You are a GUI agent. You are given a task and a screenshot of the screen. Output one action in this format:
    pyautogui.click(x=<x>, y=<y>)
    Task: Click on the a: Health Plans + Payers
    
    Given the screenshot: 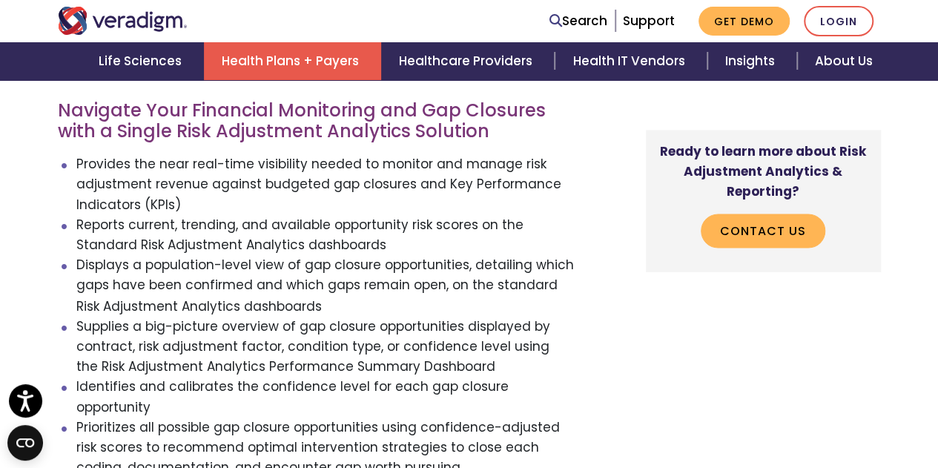 What is the action you would take?
    pyautogui.click(x=292, y=61)
    